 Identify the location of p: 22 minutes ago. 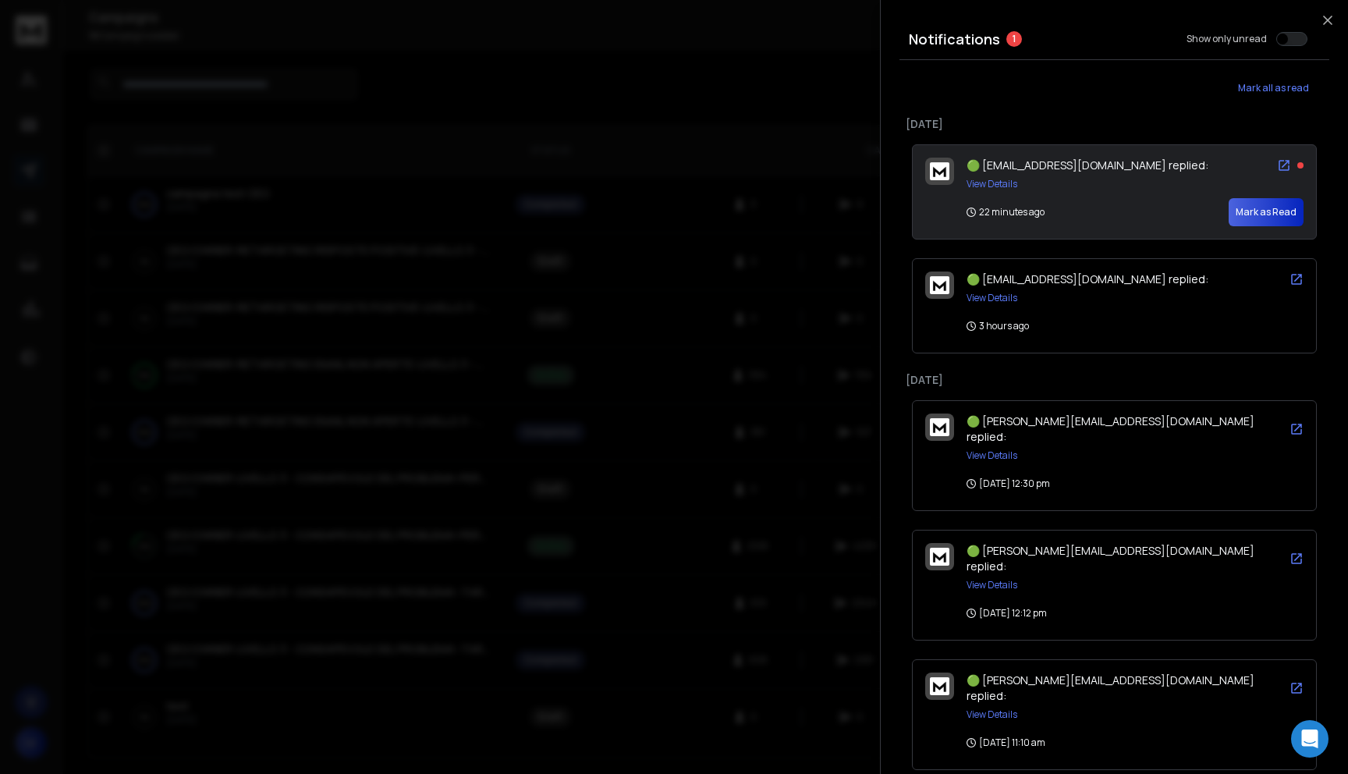
(1006, 212).